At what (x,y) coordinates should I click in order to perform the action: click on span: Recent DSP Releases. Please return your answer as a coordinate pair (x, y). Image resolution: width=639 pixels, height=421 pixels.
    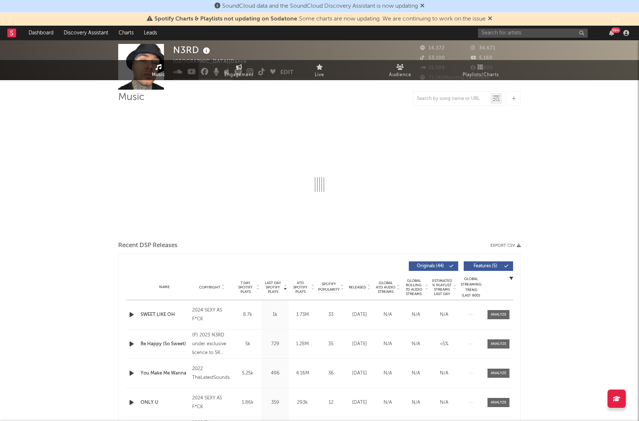
    Looking at the image, I should click on (148, 245).